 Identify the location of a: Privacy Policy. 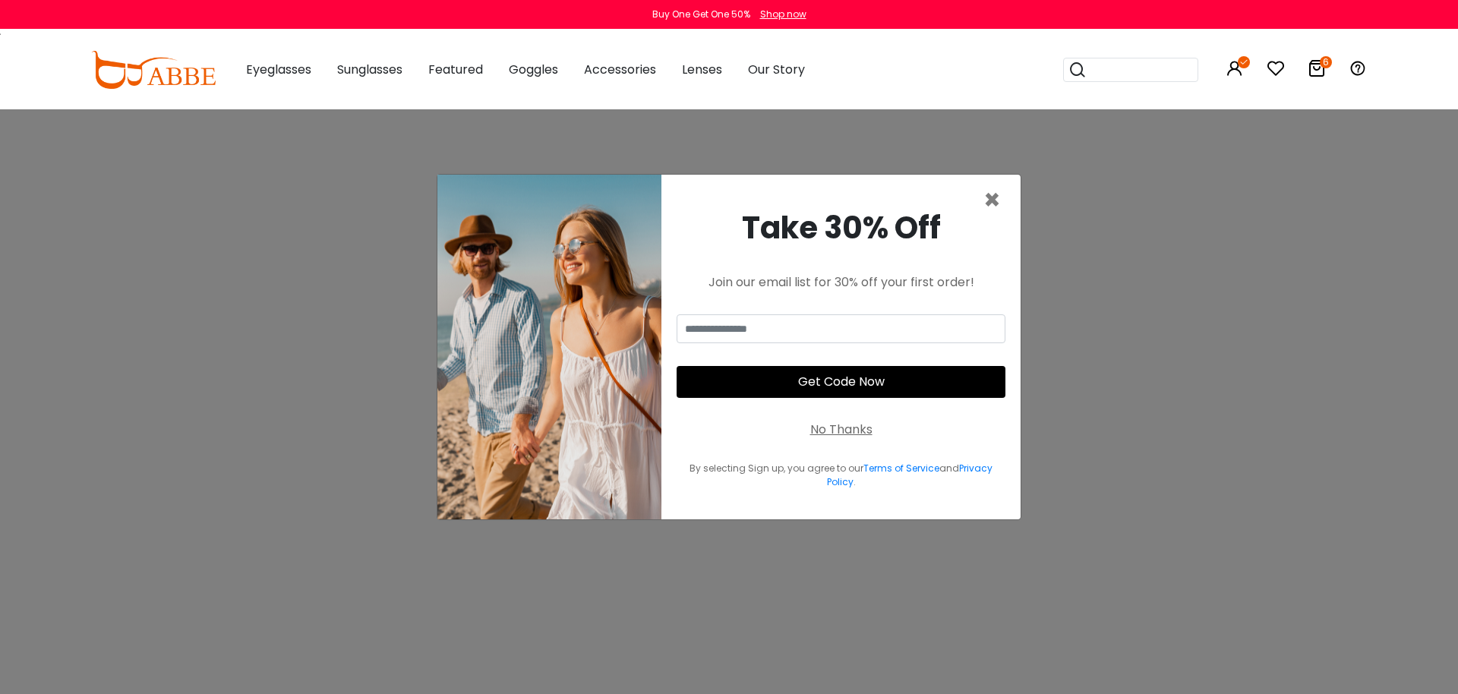
(910, 475).